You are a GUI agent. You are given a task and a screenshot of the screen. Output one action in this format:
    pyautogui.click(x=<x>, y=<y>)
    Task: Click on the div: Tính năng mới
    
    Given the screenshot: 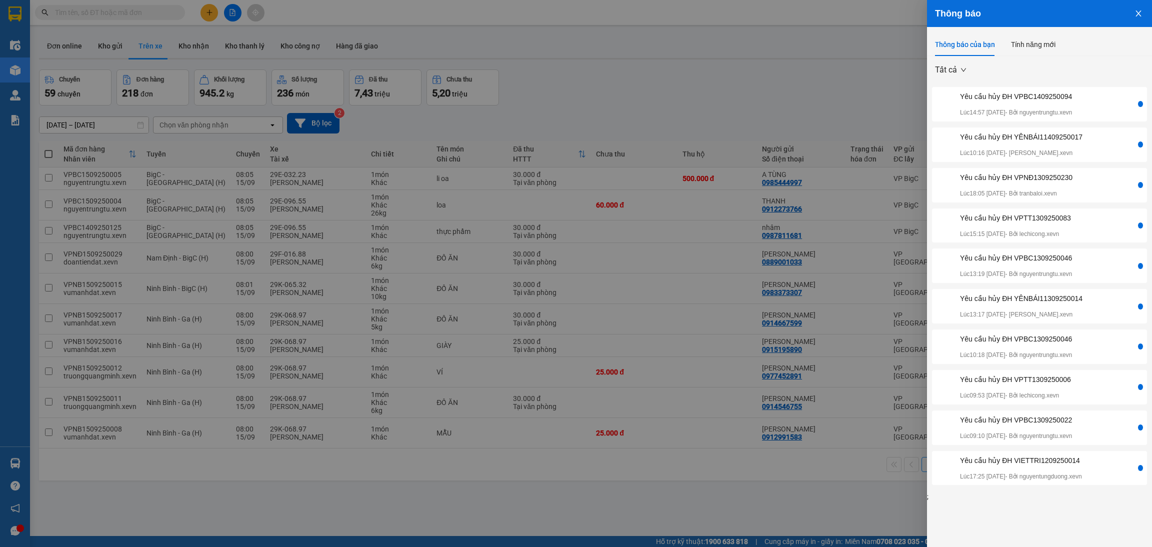 What is the action you would take?
    pyautogui.click(x=1033, y=45)
    